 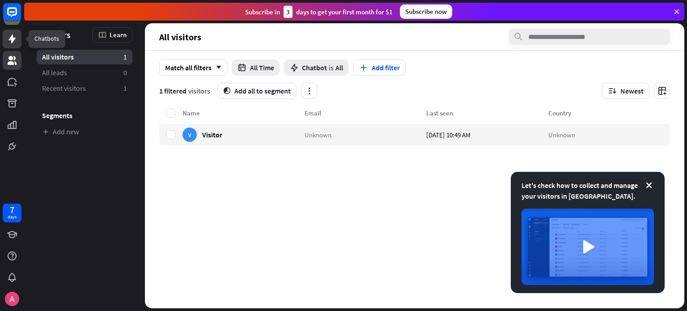 What do you see at coordinates (288, 12) in the screenshot?
I see `div: 3` at bounding box center [288, 12].